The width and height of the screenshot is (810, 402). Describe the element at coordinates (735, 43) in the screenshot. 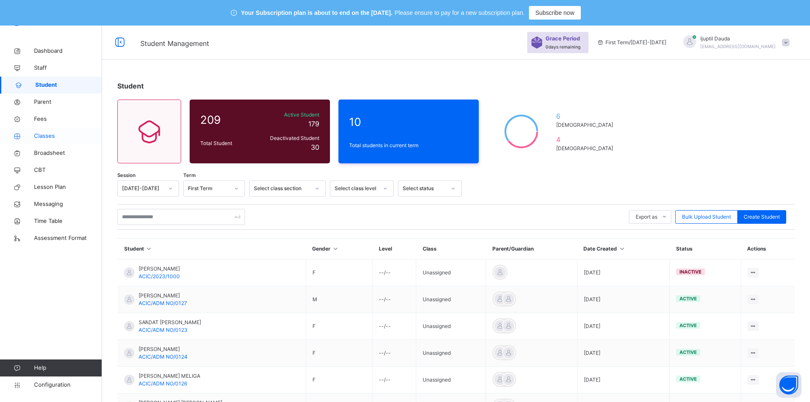

I see `div: Ijuptil Dauda` at that location.